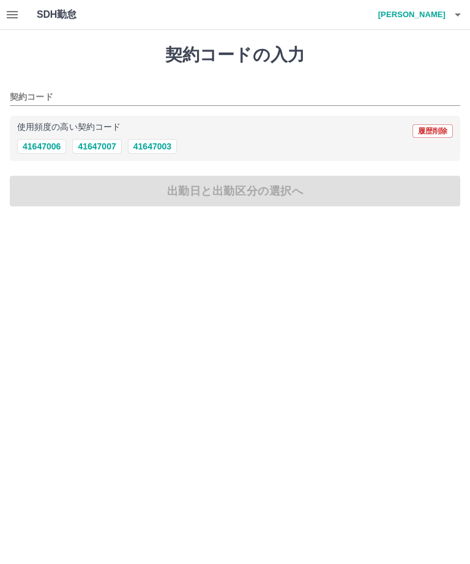 The height and width of the screenshot is (564, 470). What do you see at coordinates (69, 127) in the screenshot?
I see `p: 使用頻度の高い契約コード` at bounding box center [69, 127].